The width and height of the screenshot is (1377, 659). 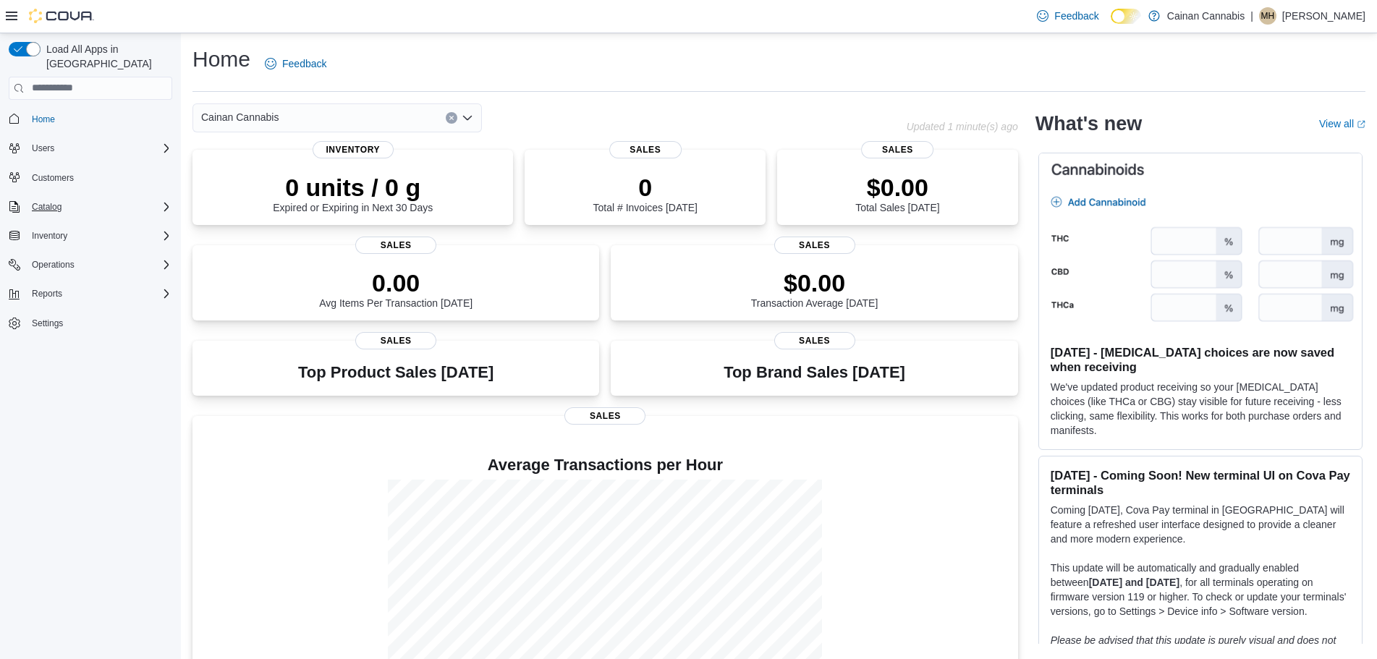 What do you see at coordinates (47, 323) in the screenshot?
I see `a: Settings` at bounding box center [47, 323].